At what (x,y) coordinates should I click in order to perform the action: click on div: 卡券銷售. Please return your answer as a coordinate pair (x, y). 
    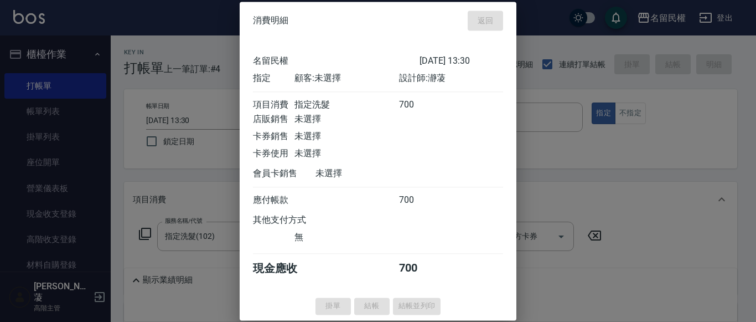
    Looking at the image, I should click on (273, 136).